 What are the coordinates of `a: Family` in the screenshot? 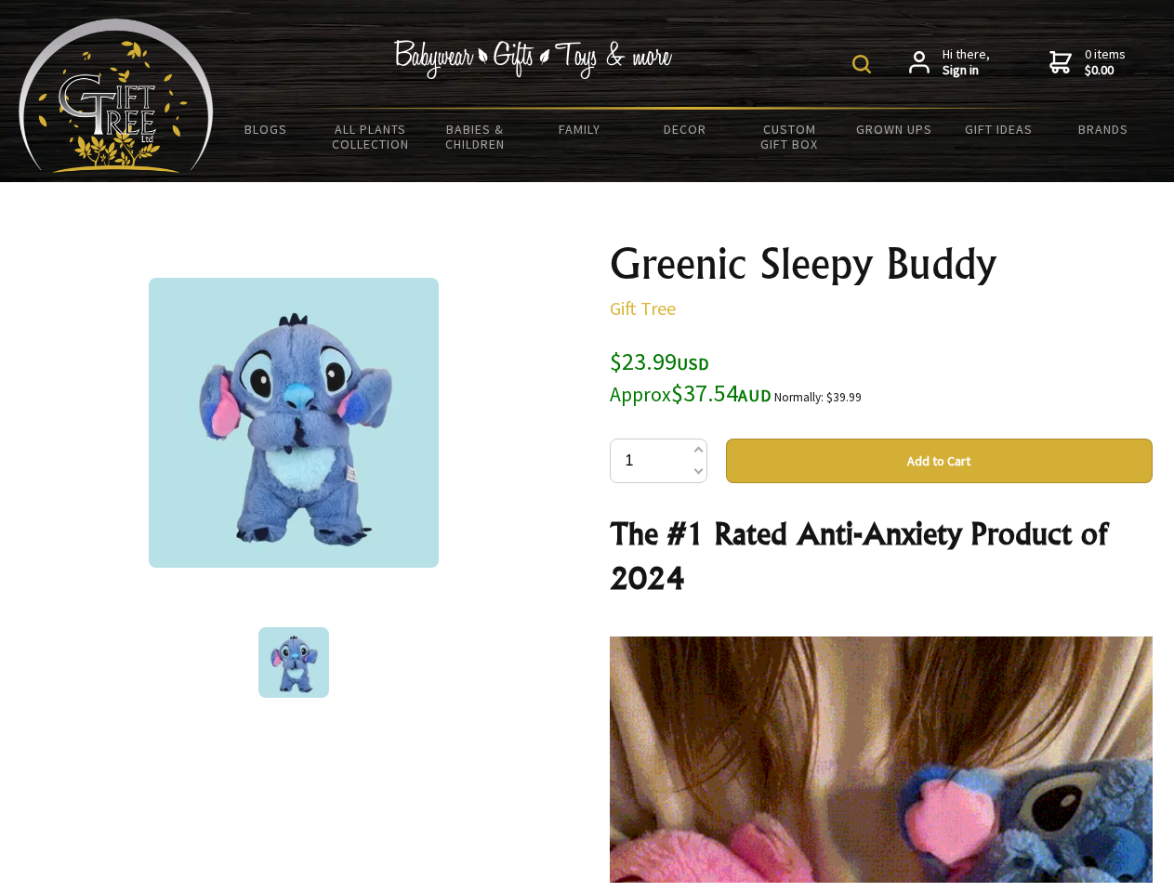 It's located at (580, 129).